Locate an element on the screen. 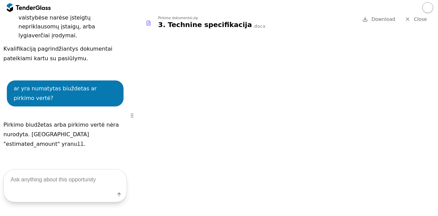 Image resolution: width=438 pixels, height=216 pixels. div: ar yra numatytas biuždetas ar pirkimo vertė? is located at coordinates (65, 93).